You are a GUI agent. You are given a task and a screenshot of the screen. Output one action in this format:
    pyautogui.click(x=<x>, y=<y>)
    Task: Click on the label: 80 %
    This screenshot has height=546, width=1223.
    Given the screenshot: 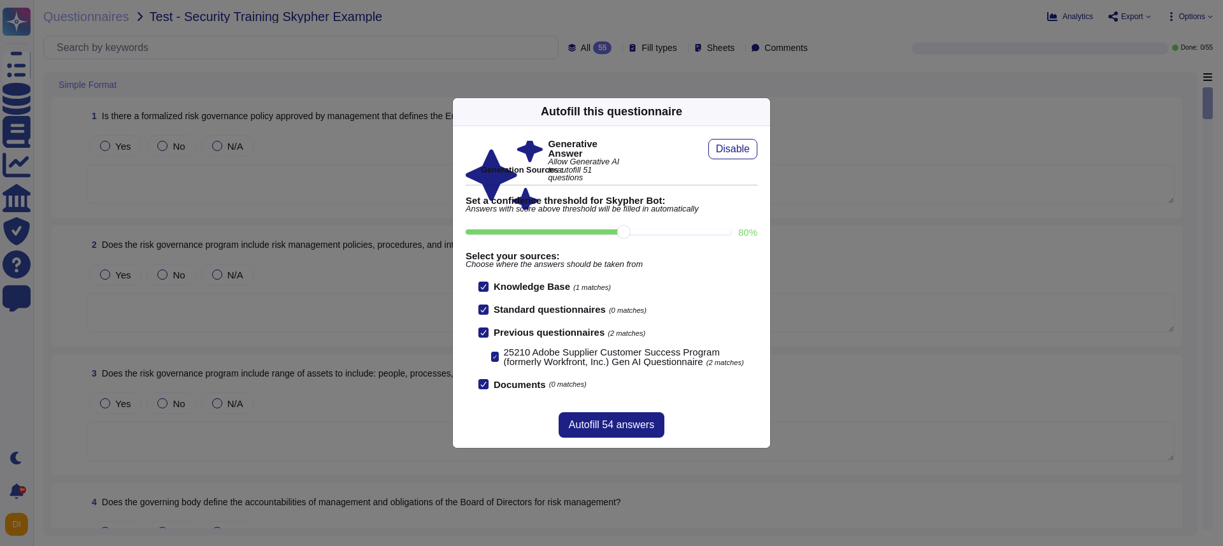 What is the action you would take?
    pyautogui.click(x=748, y=232)
    